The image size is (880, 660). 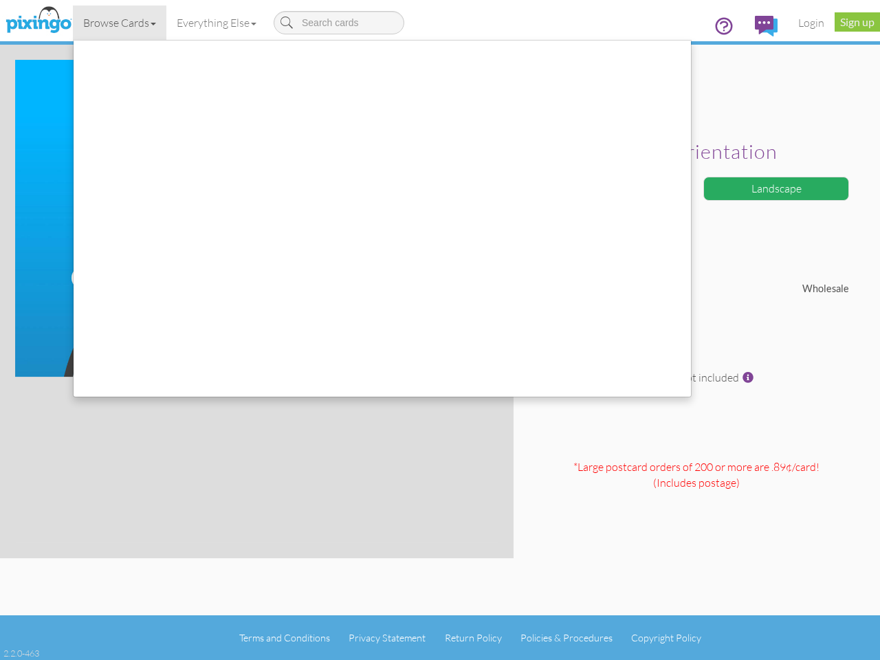 What do you see at coordinates (256, 218) in the screenshot?
I see `img: create-your-own-landscape.jpg` at bounding box center [256, 218].